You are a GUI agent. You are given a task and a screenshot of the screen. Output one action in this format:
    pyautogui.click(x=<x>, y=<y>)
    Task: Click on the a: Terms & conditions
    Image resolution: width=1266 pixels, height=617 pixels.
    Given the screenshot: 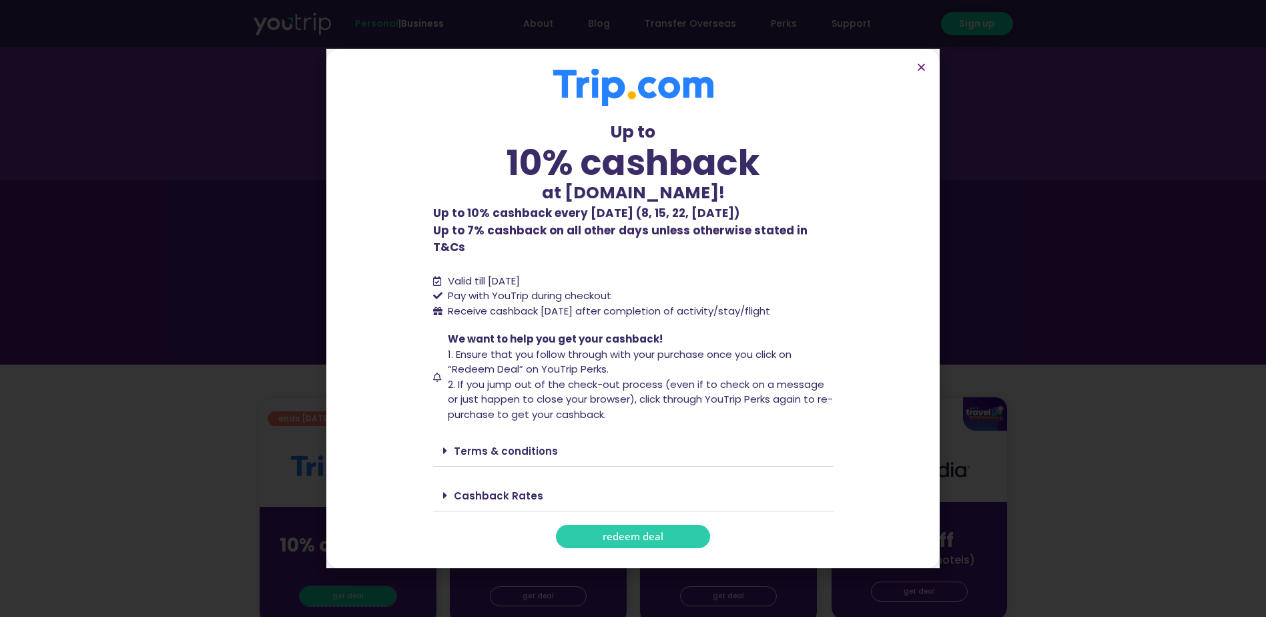 What is the action you would take?
    pyautogui.click(x=506, y=451)
    